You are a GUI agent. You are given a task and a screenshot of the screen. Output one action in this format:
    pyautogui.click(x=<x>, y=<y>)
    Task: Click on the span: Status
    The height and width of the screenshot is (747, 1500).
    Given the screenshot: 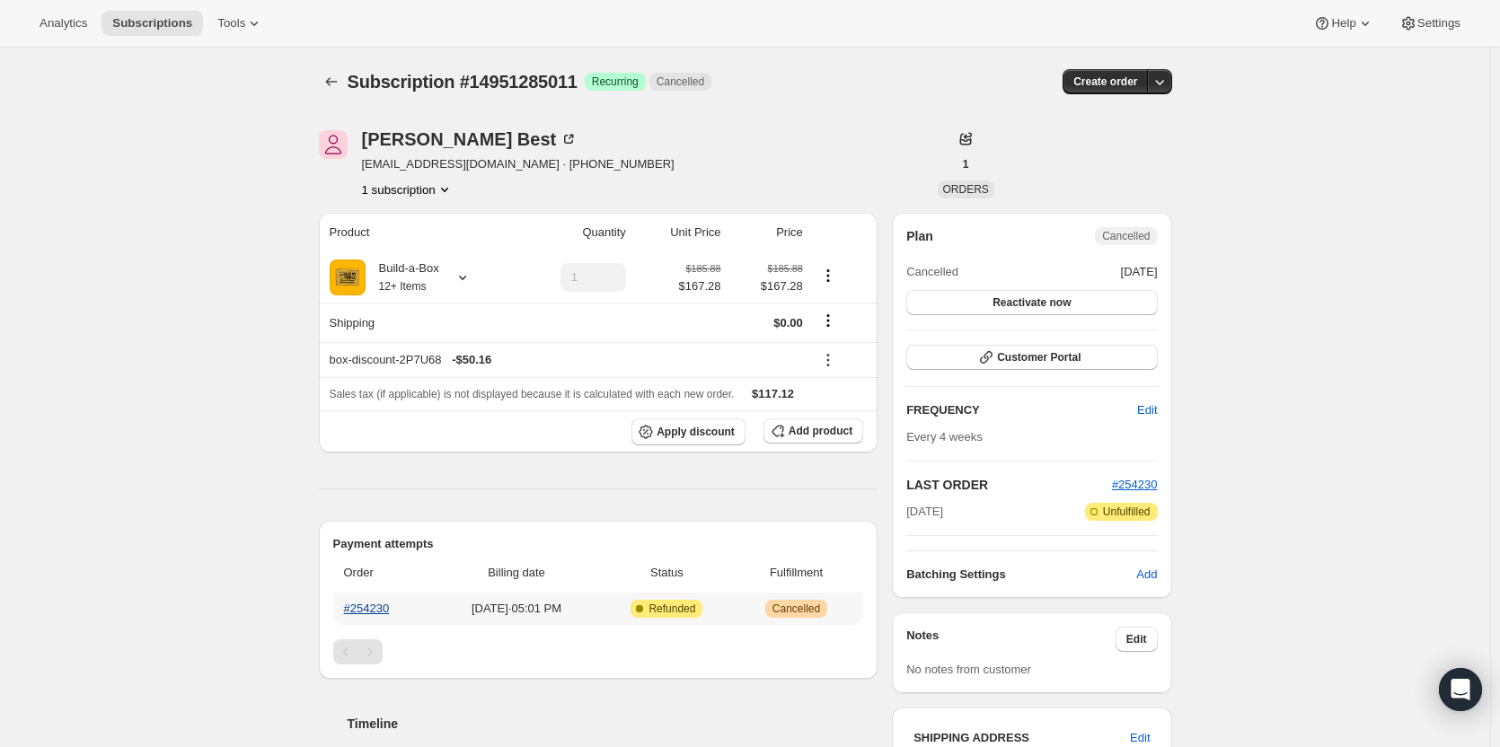 What is the action you would take?
    pyautogui.click(x=667, y=573)
    